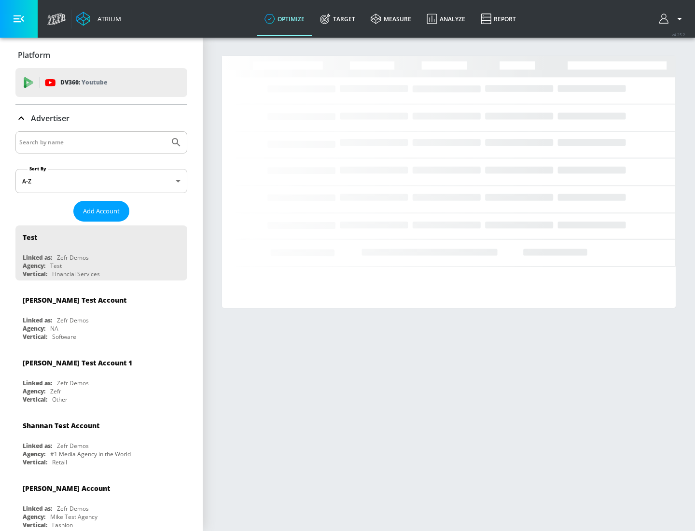  Describe the element at coordinates (62, 525) in the screenshot. I see `div: Fashion` at that location.